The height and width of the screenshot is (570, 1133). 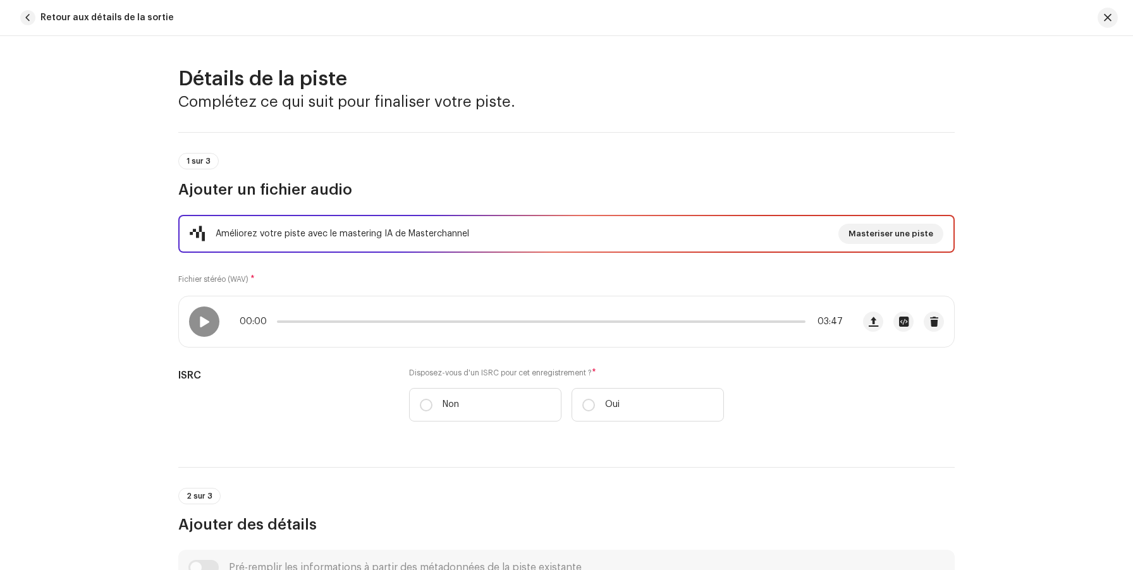 I want to click on h5: ISRC, so click(x=283, y=376).